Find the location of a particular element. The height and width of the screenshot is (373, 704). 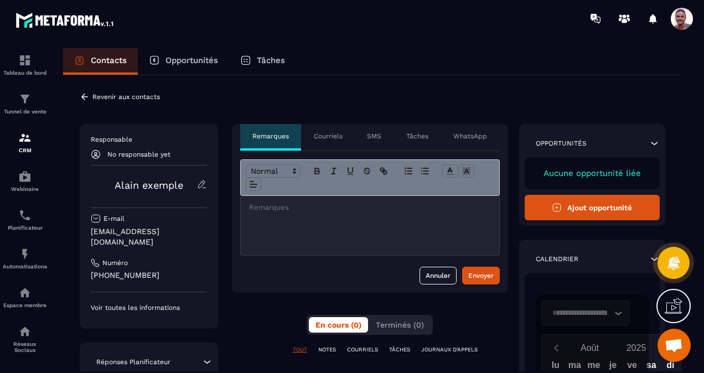

a: automationsautomationsWebinaire is located at coordinates (25, 181).